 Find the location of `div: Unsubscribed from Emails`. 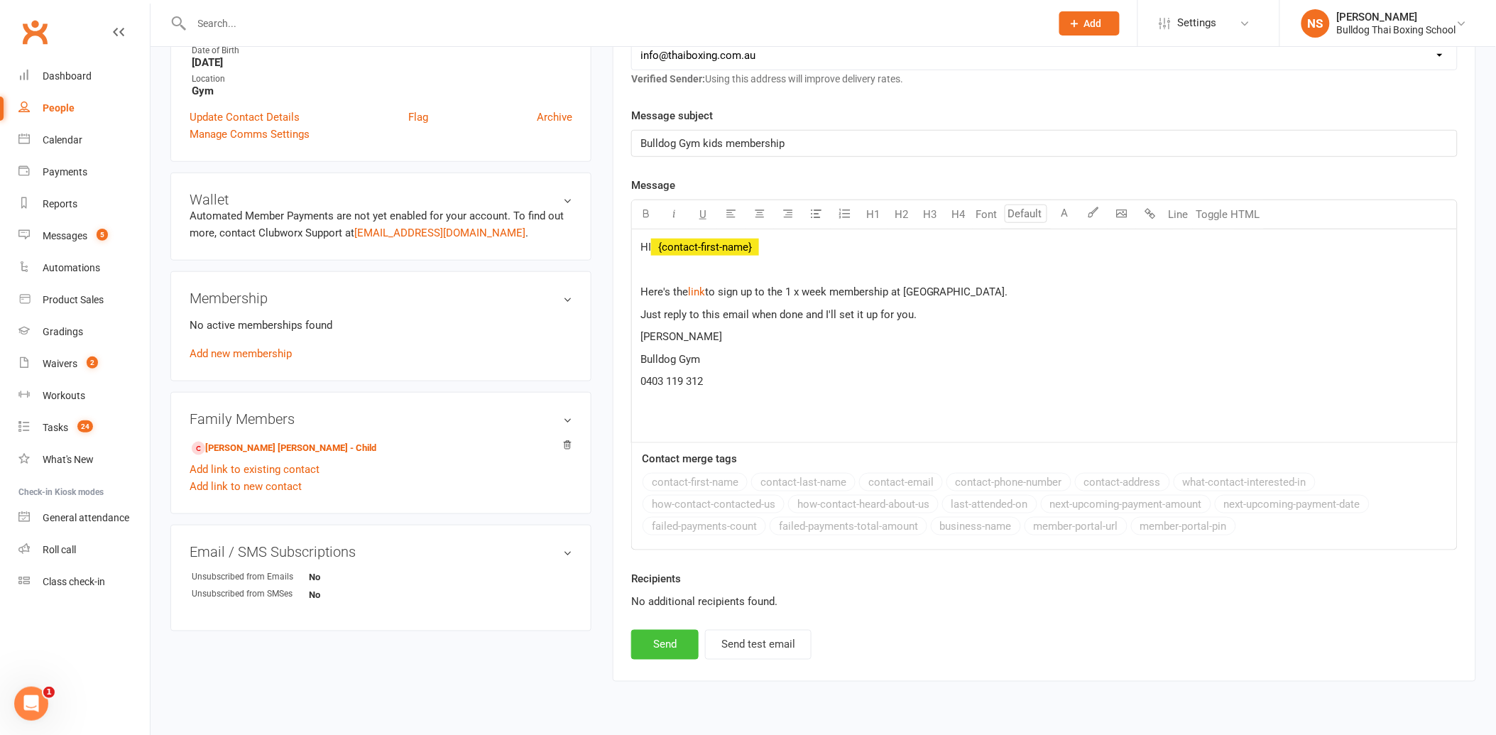

div: Unsubscribed from Emails is located at coordinates (250, 577).